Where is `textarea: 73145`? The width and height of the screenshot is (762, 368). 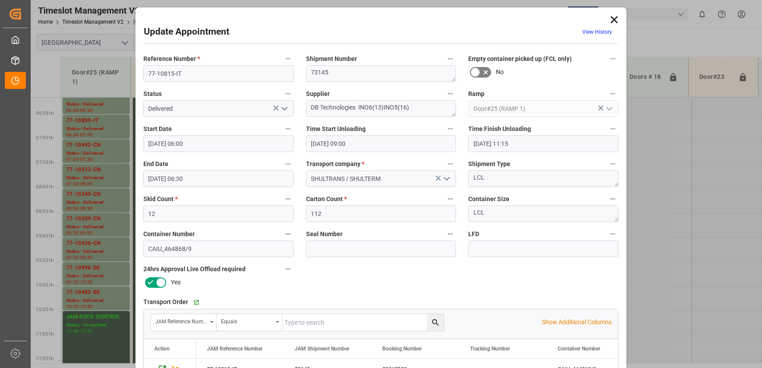
textarea: 73145 is located at coordinates (381, 74).